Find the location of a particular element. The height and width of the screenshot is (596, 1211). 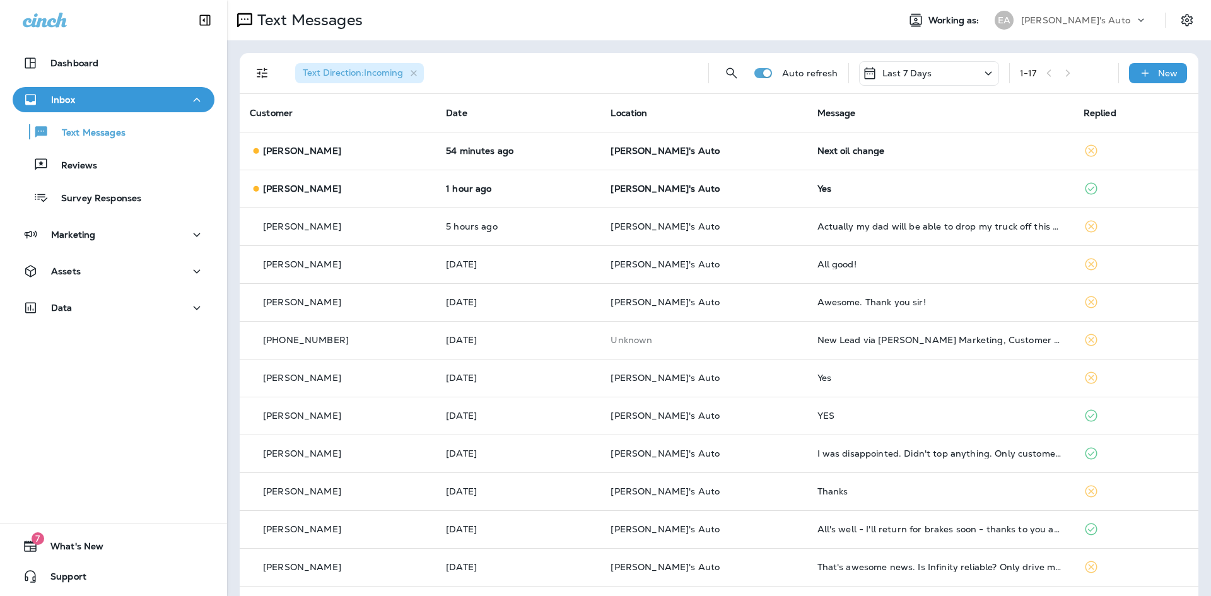

div: All good! is located at coordinates (940, 264).